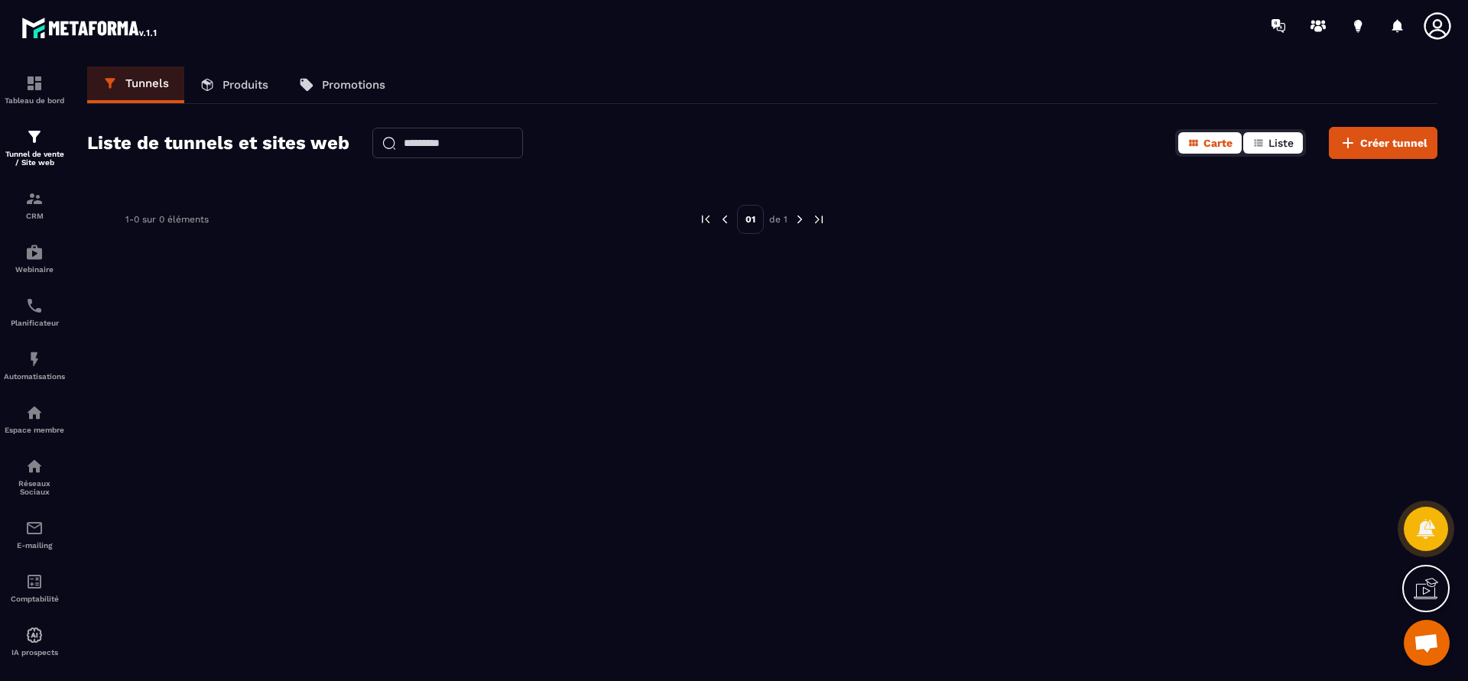 The image size is (1468, 681). Describe the element at coordinates (779, 219) in the screenshot. I see `p: de 1` at that location.